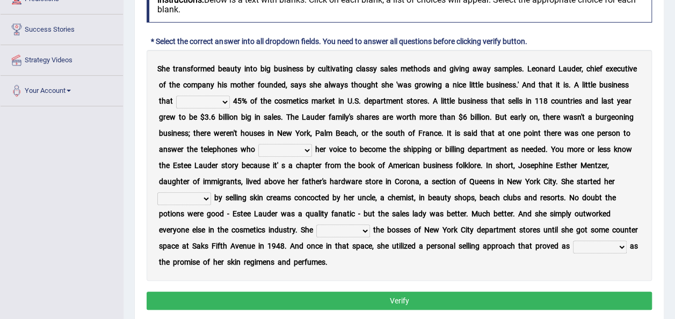 The image size is (675, 319). Describe the element at coordinates (374, 101) in the screenshot. I see `b: p` at that location.